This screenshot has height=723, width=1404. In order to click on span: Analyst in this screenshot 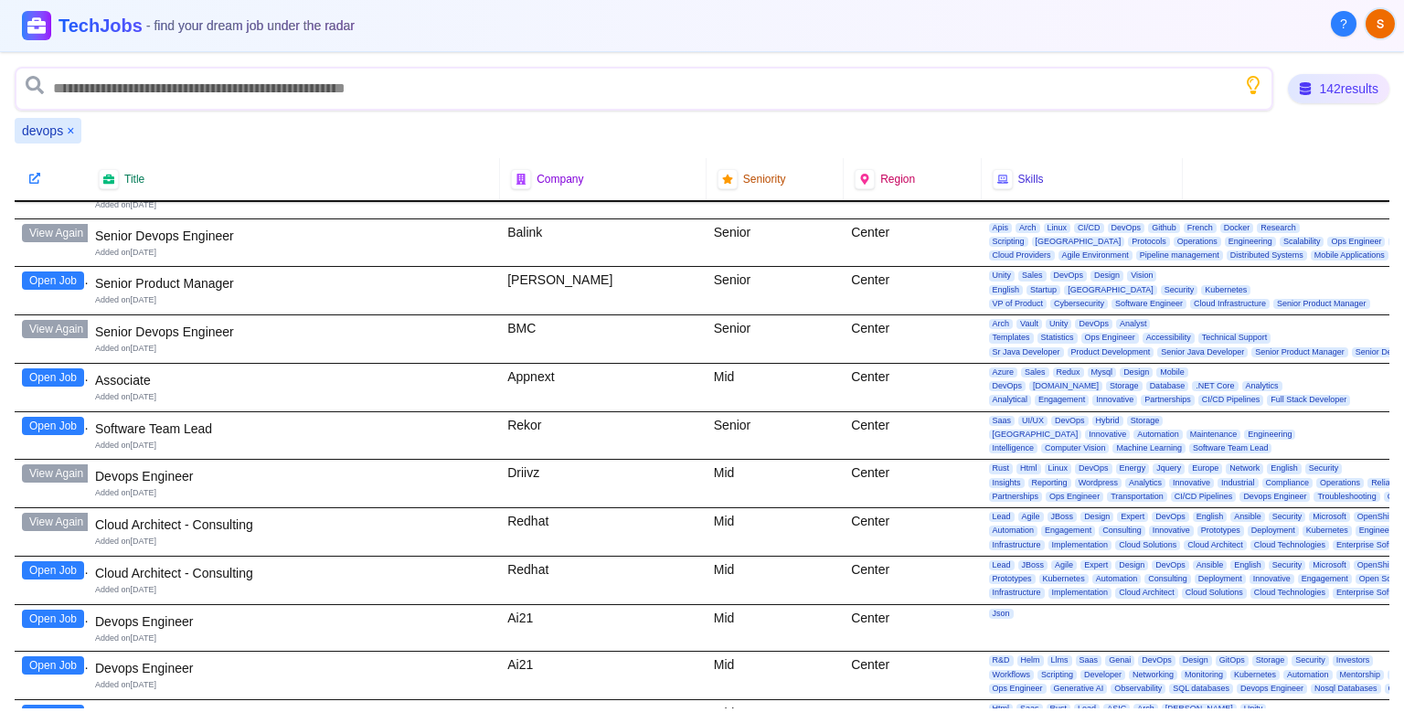, I will do `click(1133, 323)`.